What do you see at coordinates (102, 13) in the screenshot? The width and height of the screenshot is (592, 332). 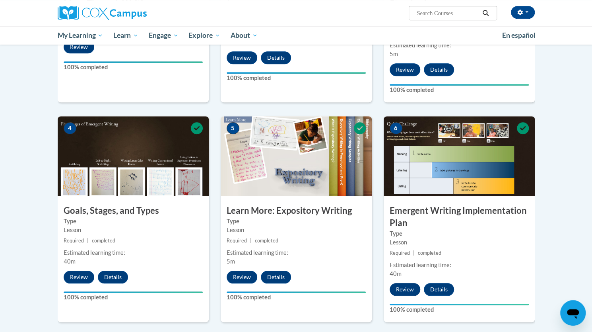 I see `img: Cox Campus` at bounding box center [102, 13].